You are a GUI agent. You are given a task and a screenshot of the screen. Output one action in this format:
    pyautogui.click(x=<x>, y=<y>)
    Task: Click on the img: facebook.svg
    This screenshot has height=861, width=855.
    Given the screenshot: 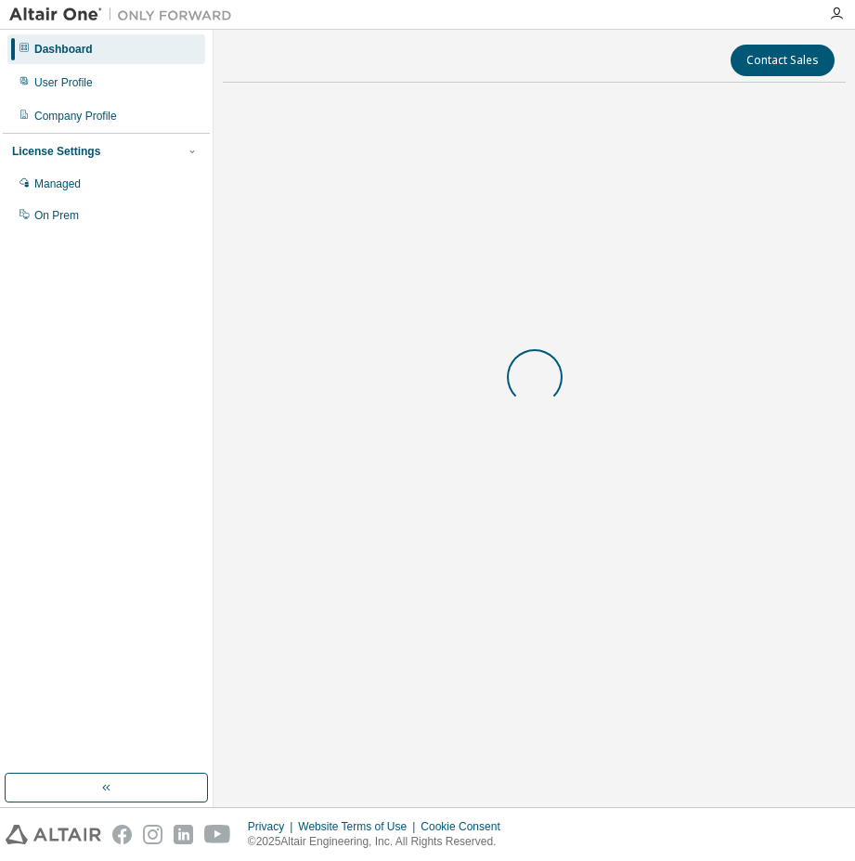 What is the action you would take?
    pyautogui.click(x=122, y=834)
    